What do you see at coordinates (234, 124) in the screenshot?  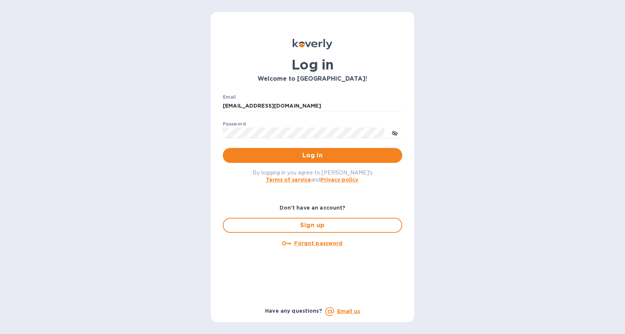 I see `label: Password` at bounding box center [234, 124].